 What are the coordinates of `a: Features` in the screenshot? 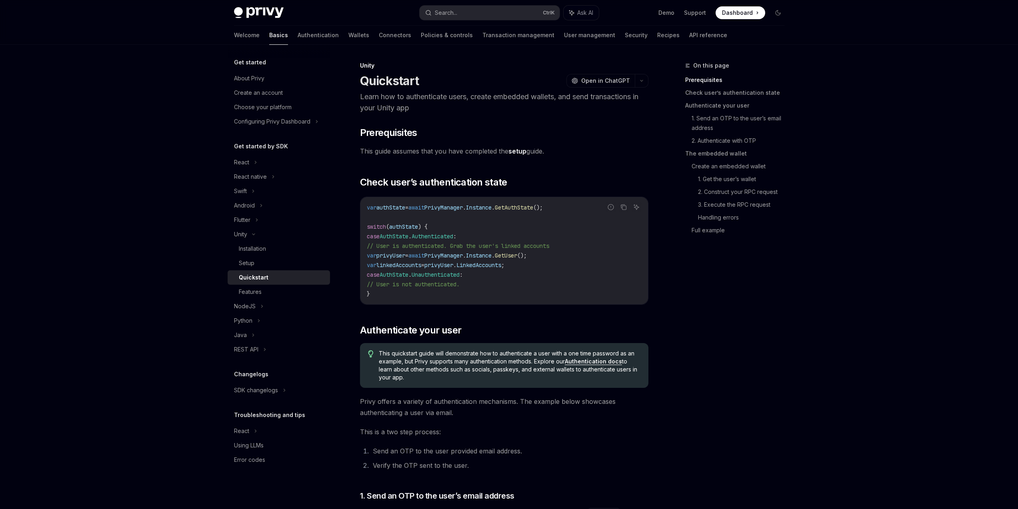 It's located at (279, 292).